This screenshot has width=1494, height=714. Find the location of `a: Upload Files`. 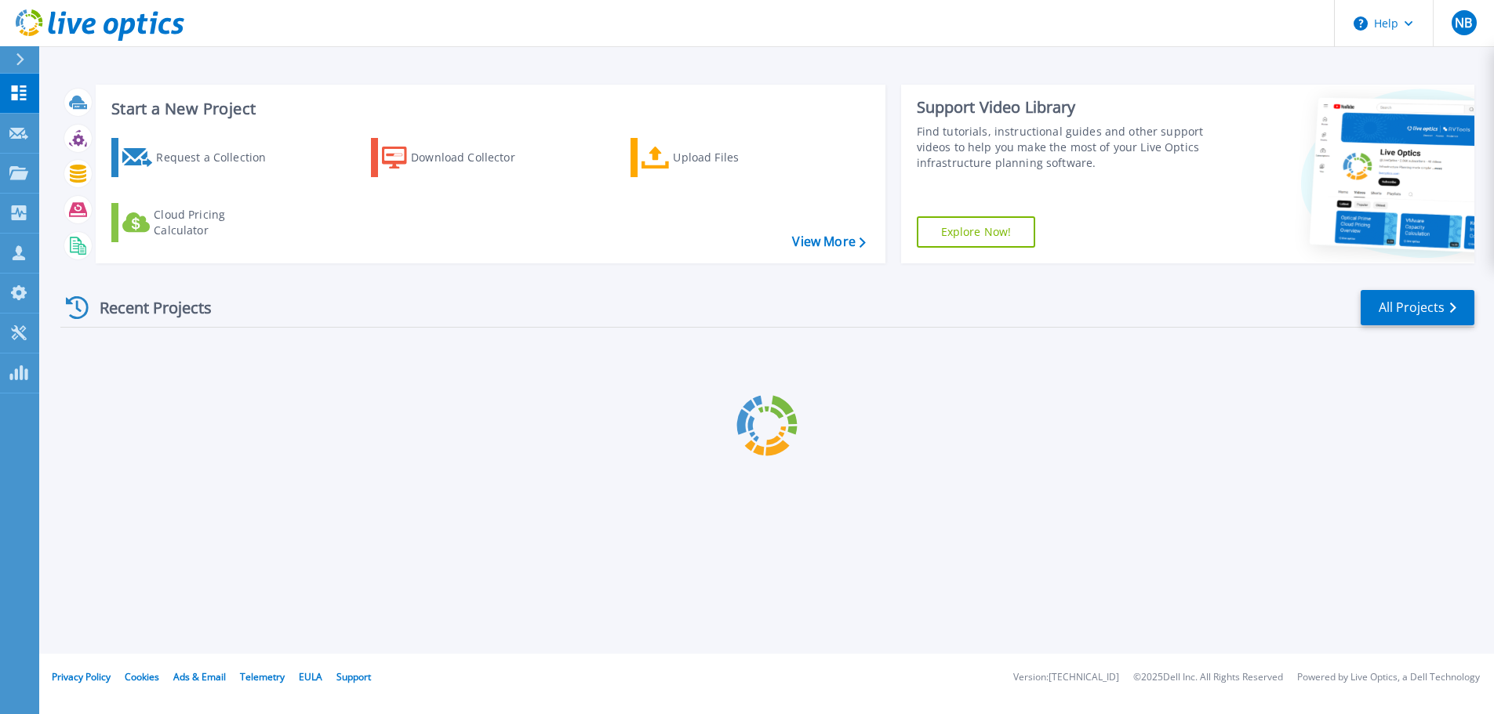

a: Upload Files is located at coordinates (717, 158).